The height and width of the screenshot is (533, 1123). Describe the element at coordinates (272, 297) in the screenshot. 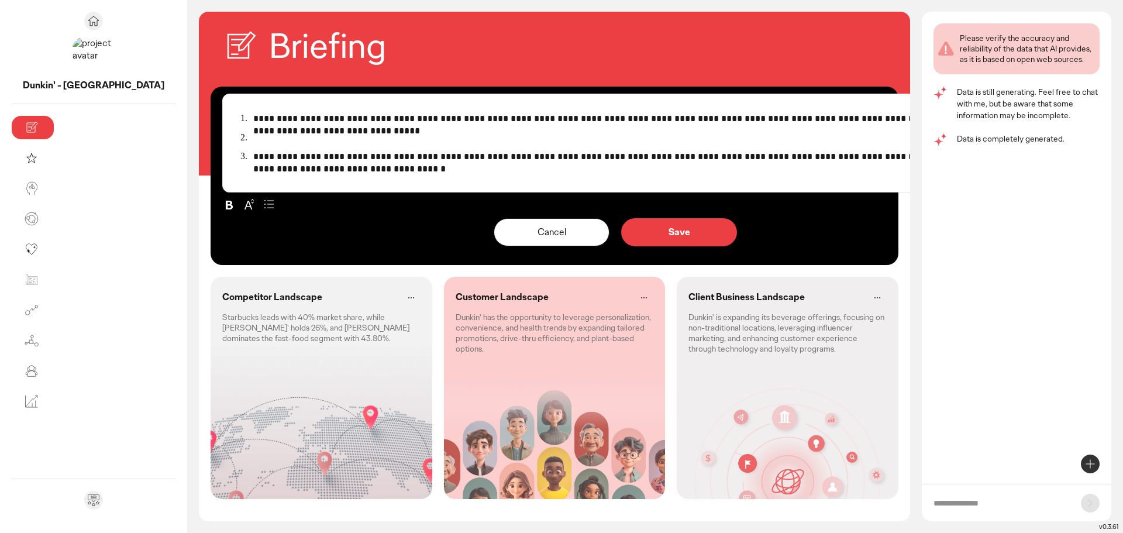

I see `p: Competitor Landscape` at that location.